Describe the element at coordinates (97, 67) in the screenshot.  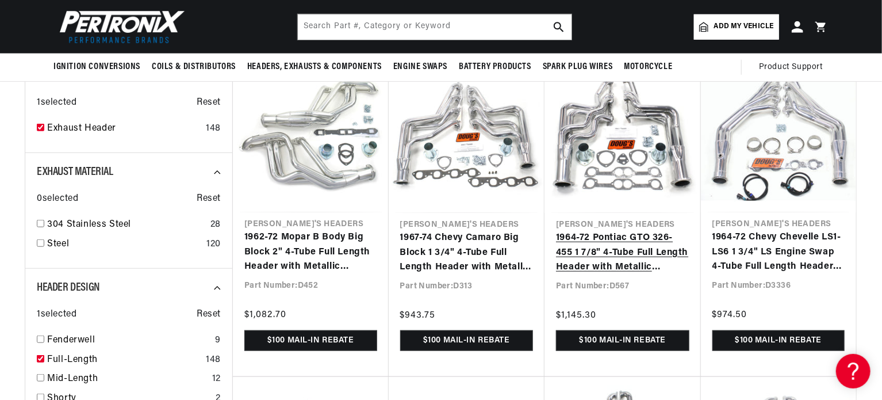
I see `span: Ignition Conversions` at that location.